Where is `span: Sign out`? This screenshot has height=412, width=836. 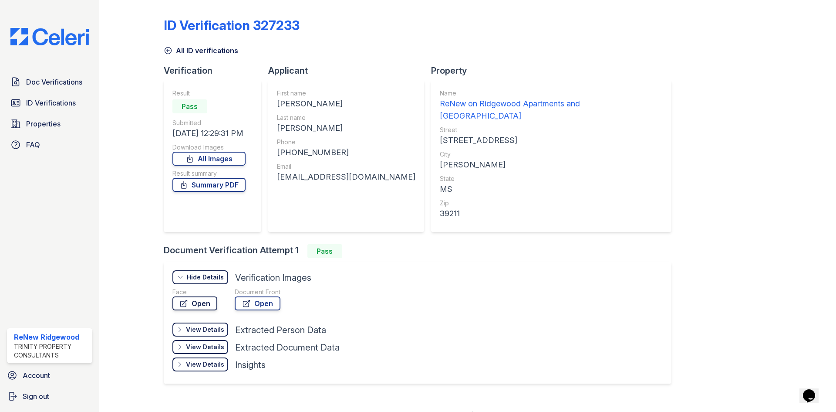 span: Sign out is located at coordinates (36, 396).